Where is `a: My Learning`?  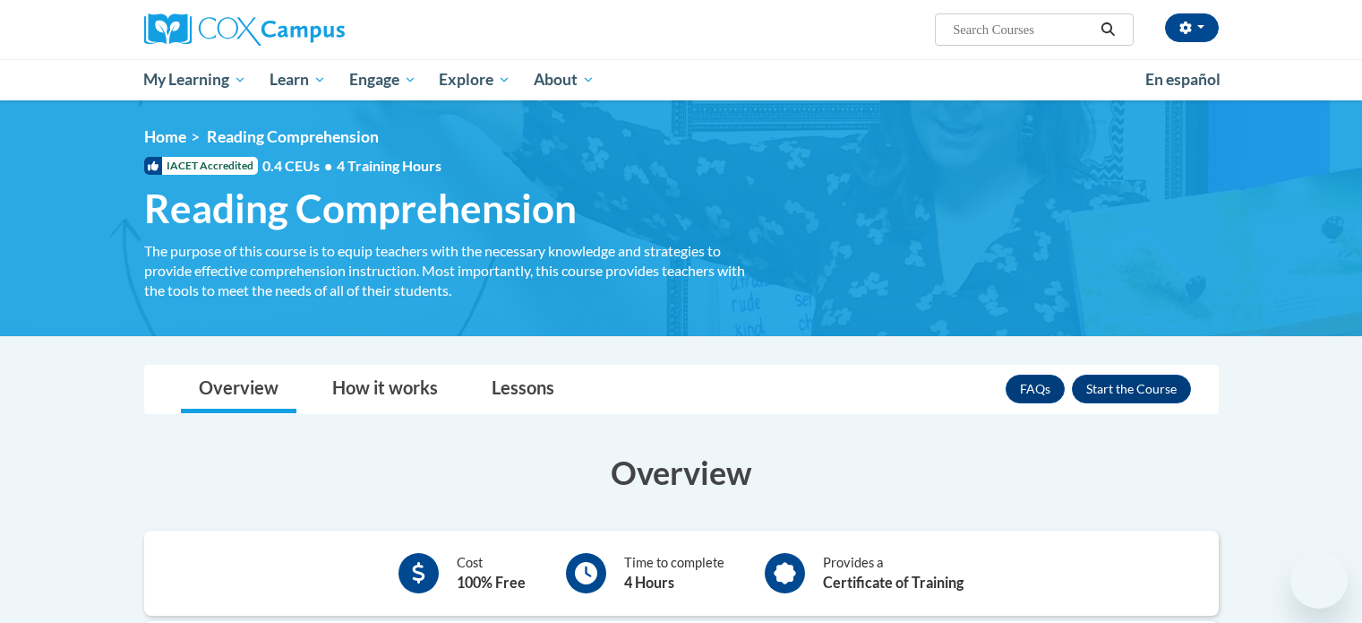 a: My Learning is located at coordinates (195, 80).